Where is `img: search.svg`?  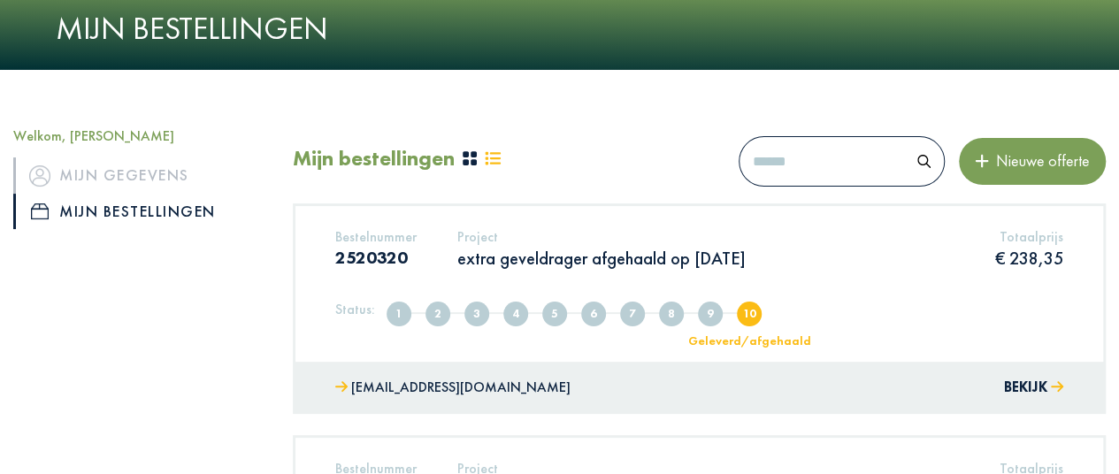 img: search.svg is located at coordinates (924, 161).